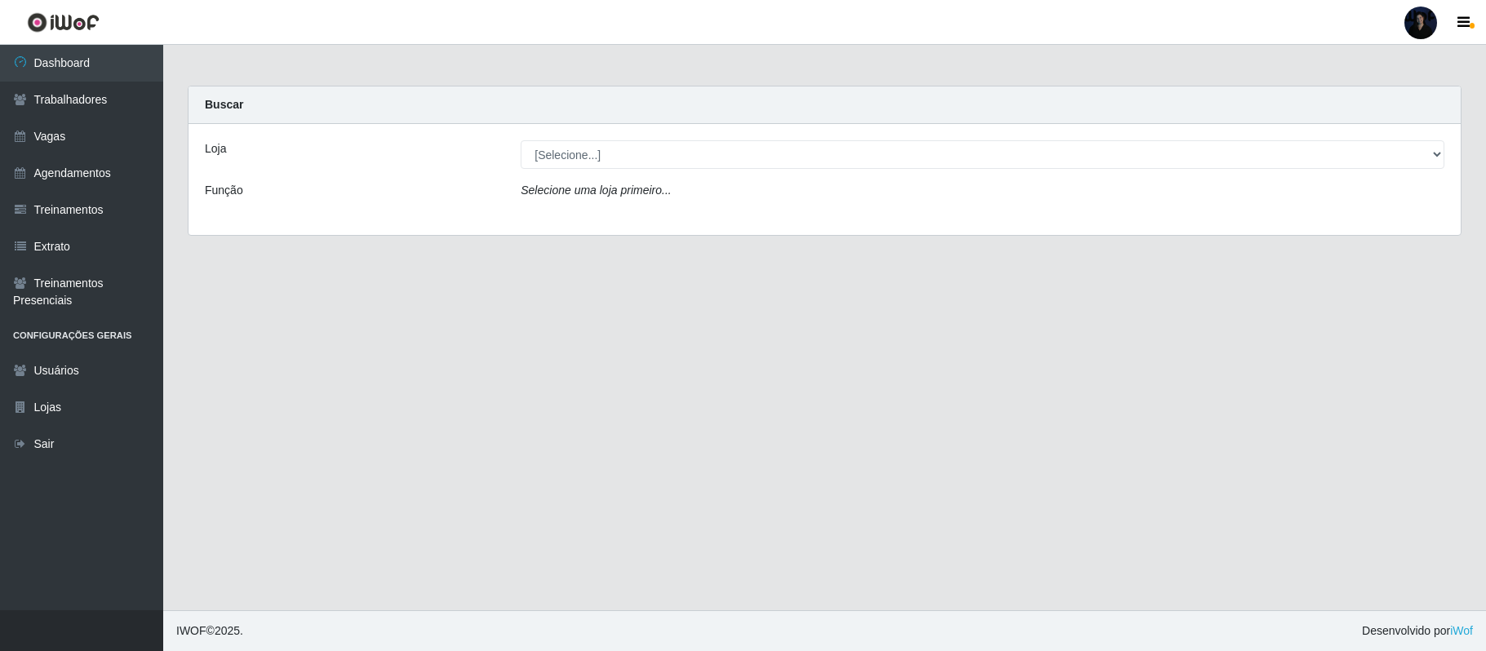 Image resolution: width=1486 pixels, height=651 pixels. What do you see at coordinates (191, 631) in the screenshot?
I see `span: IWOF` at bounding box center [191, 631].